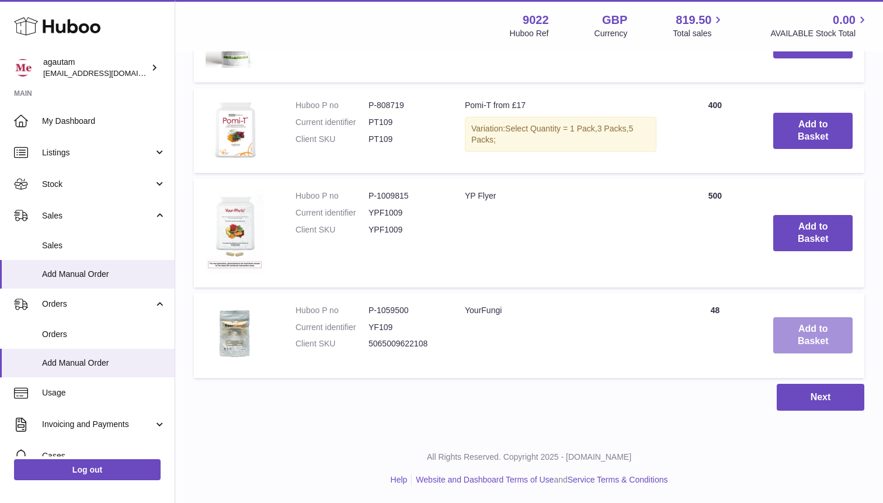 The image size is (883, 503). What do you see at coordinates (485, 480) in the screenshot?
I see `a: Website and Dashboard Terms of Use` at bounding box center [485, 480].